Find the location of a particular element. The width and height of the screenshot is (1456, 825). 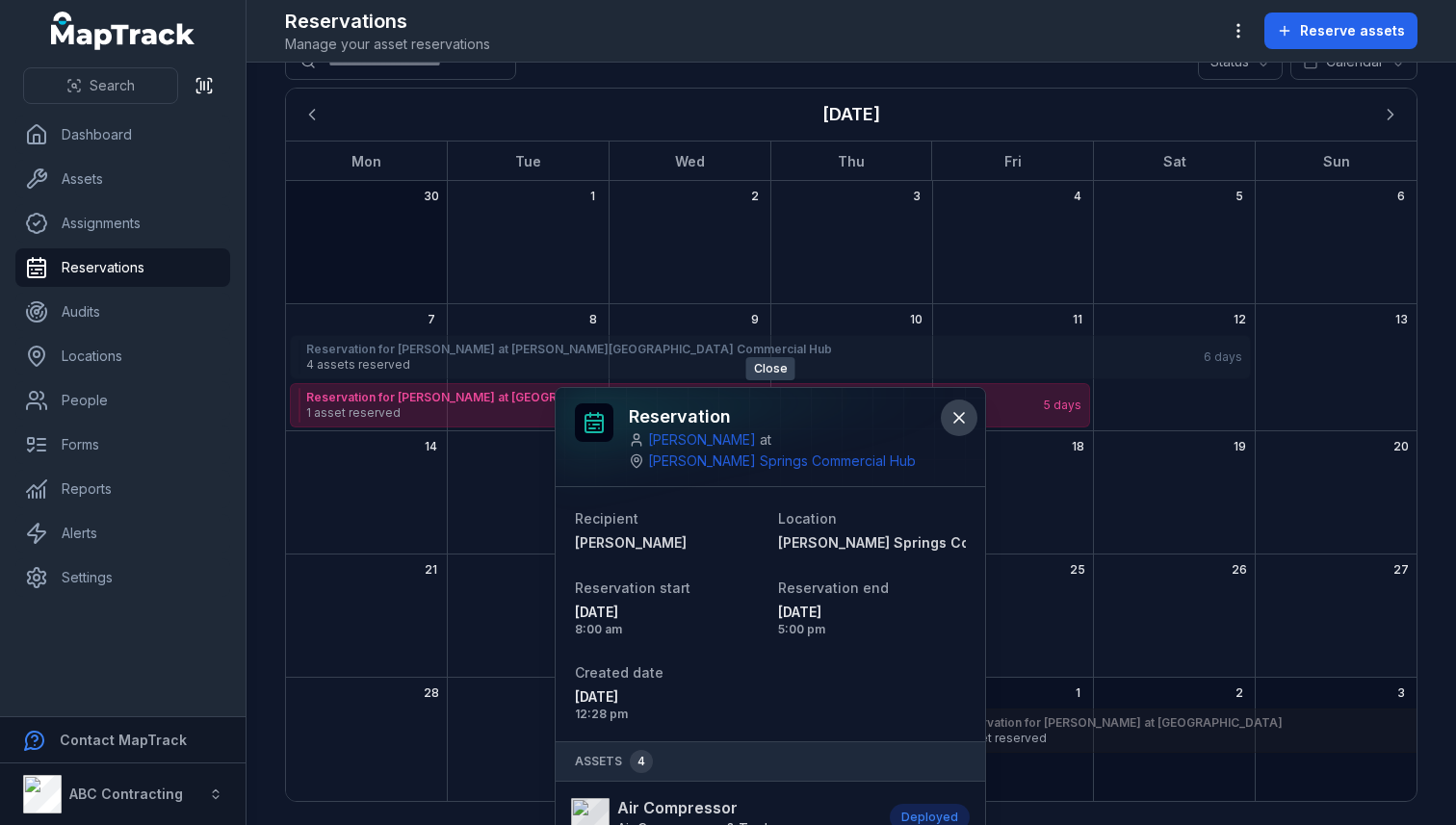

span: 18 is located at coordinates (1077, 447).